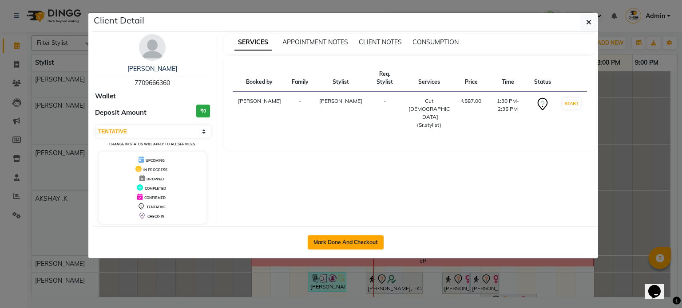 Image resolution: width=682 pixels, height=308 pixels. What do you see at coordinates (259, 78) in the screenshot?
I see `th: Booked by` at bounding box center [259, 78].